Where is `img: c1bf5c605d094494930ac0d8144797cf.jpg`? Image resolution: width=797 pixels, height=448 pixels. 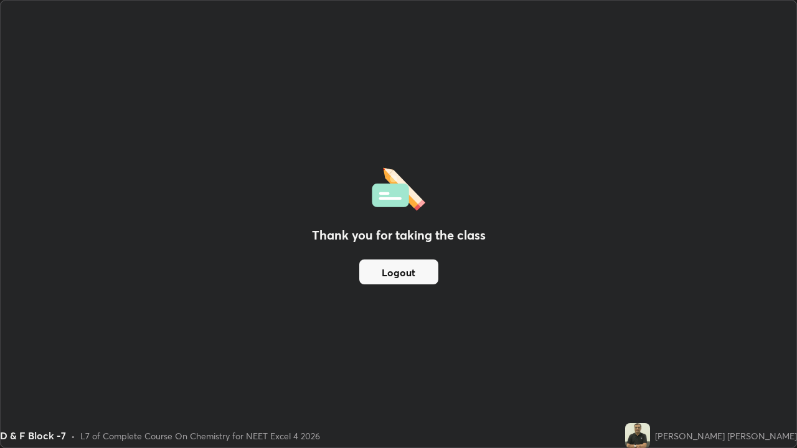
img: c1bf5c605d094494930ac0d8144797cf.jpg is located at coordinates (638, 436).